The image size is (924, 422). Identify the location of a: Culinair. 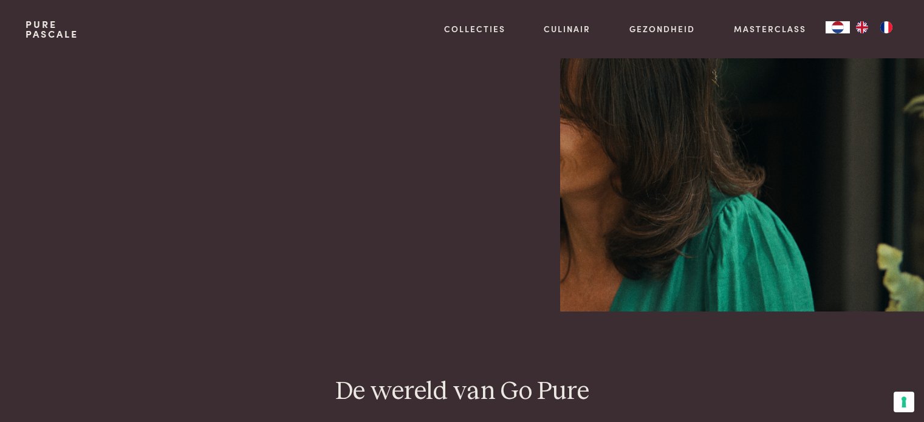
(567, 29).